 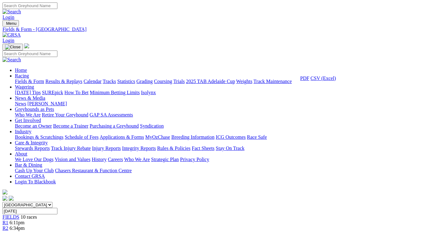 I want to click on a: Become a Trainer, so click(x=71, y=126).